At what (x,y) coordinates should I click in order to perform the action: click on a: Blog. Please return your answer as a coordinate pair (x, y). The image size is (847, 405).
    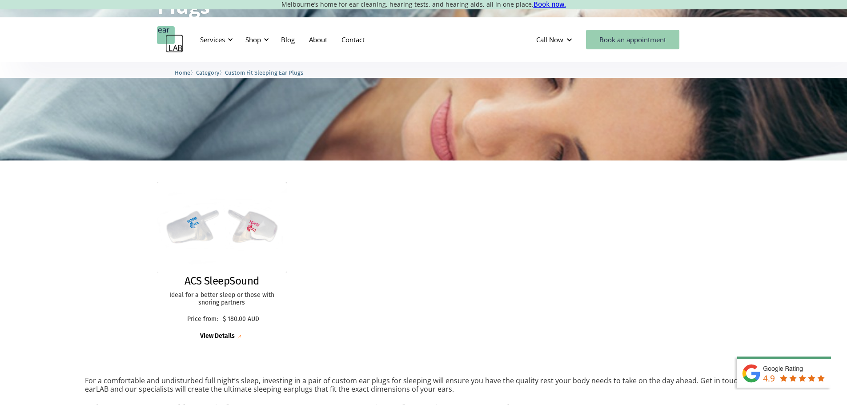
    Looking at the image, I should click on (288, 40).